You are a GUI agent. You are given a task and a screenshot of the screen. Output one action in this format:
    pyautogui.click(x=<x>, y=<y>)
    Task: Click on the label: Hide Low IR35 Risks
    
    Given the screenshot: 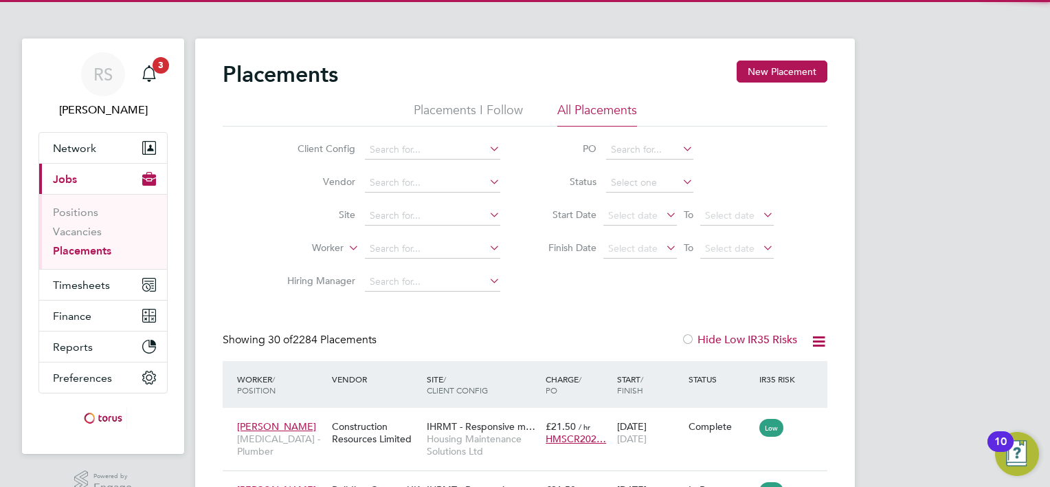 What is the action you would take?
    pyautogui.click(x=739, y=339)
    